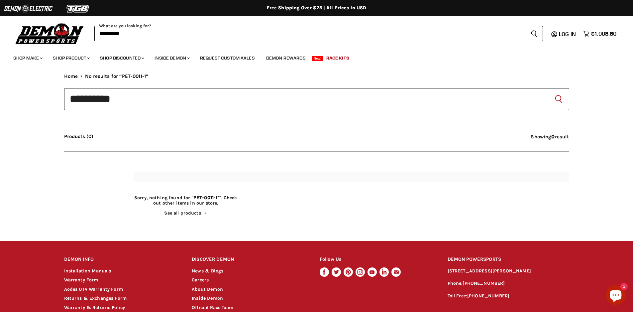  What do you see at coordinates (568, 34) in the screenshot?
I see `a: Log in` at bounding box center [568, 34].